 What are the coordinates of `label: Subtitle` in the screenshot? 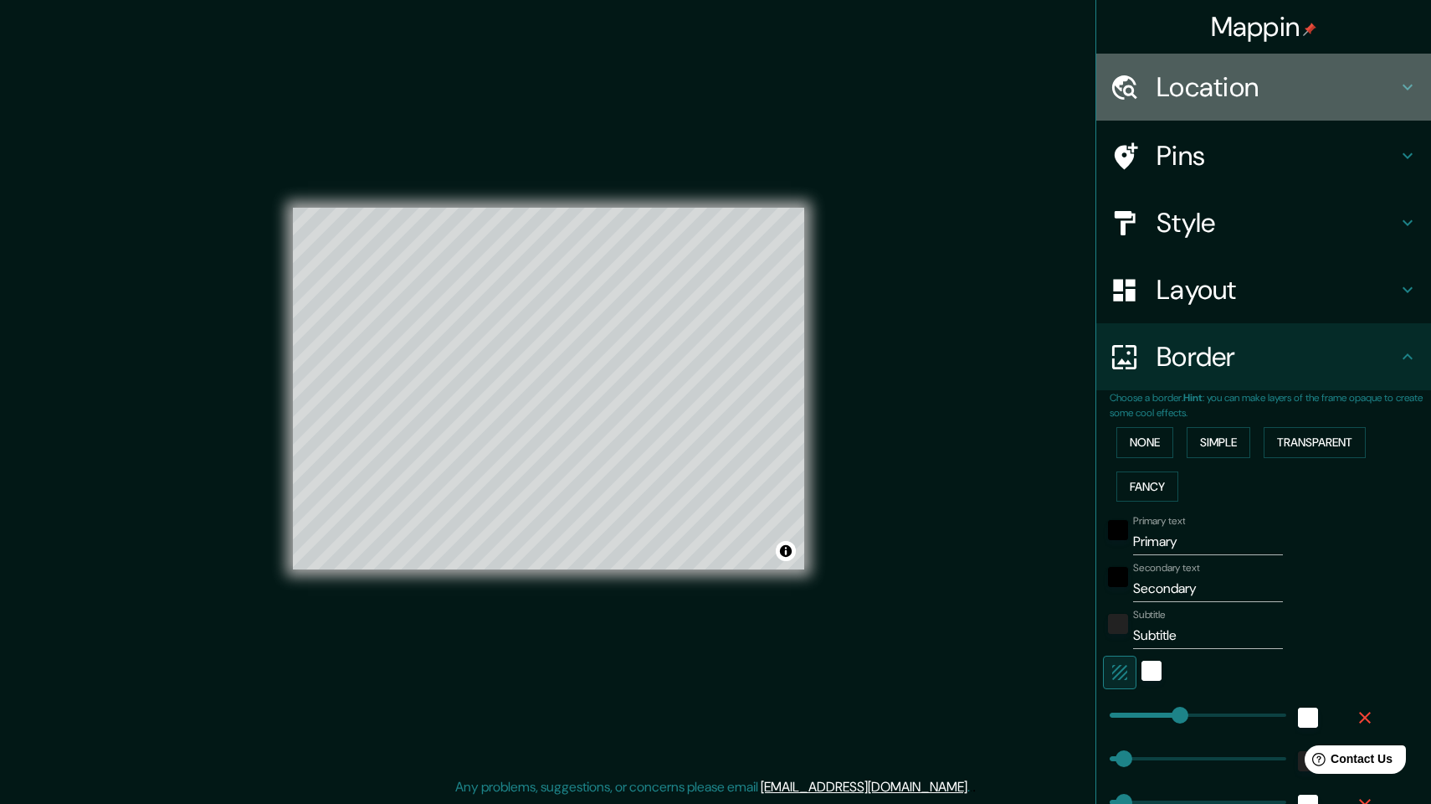 It's located at (1149, 614).